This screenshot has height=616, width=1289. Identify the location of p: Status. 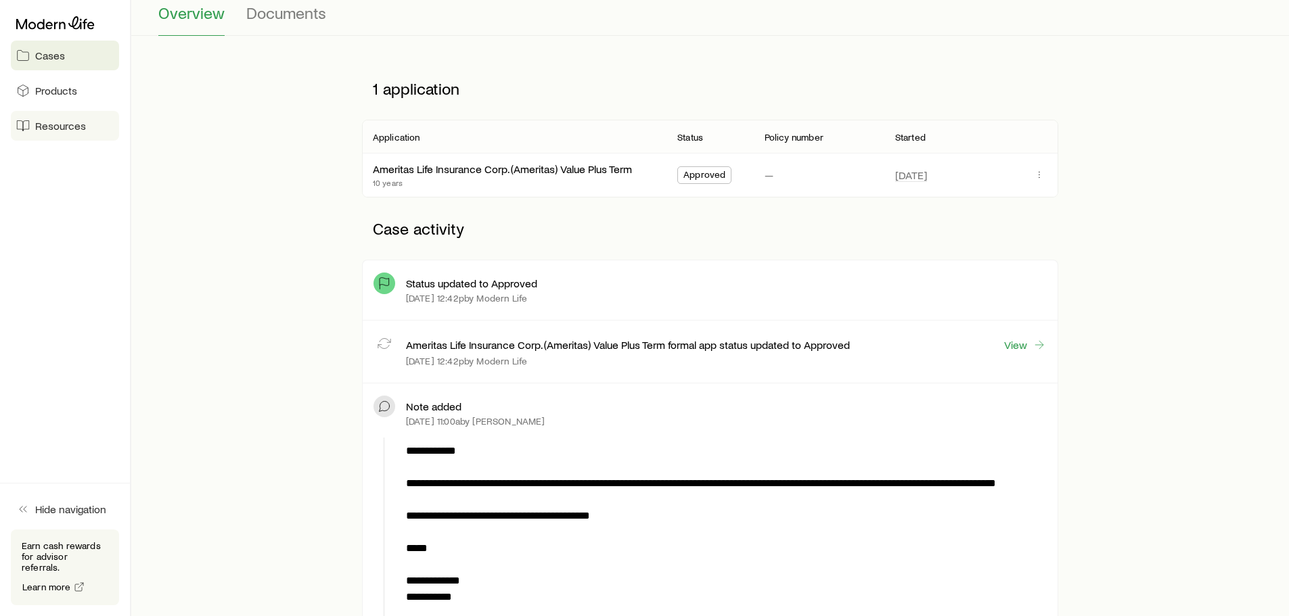
(690, 137).